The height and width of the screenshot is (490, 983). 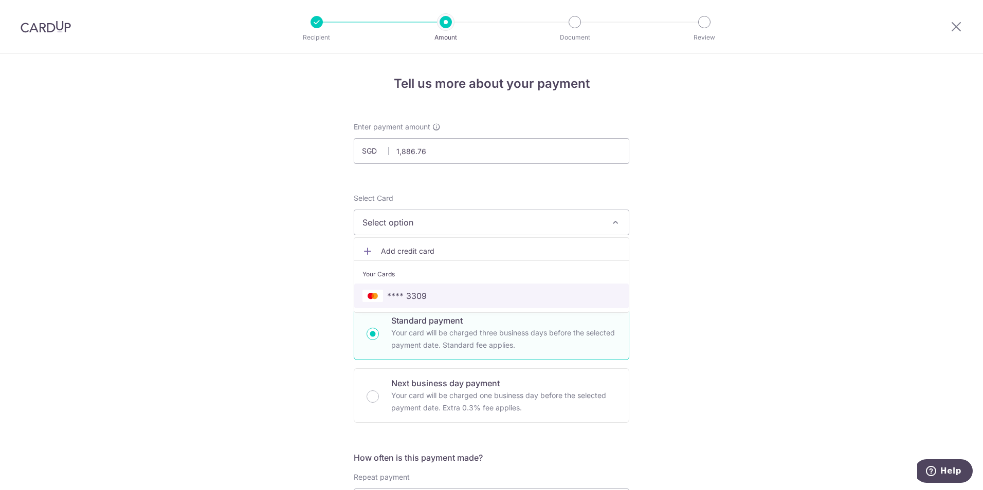 What do you see at coordinates (504, 321) in the screenshot?
I see `p: Standard payment` at bounding box center [504, 321].